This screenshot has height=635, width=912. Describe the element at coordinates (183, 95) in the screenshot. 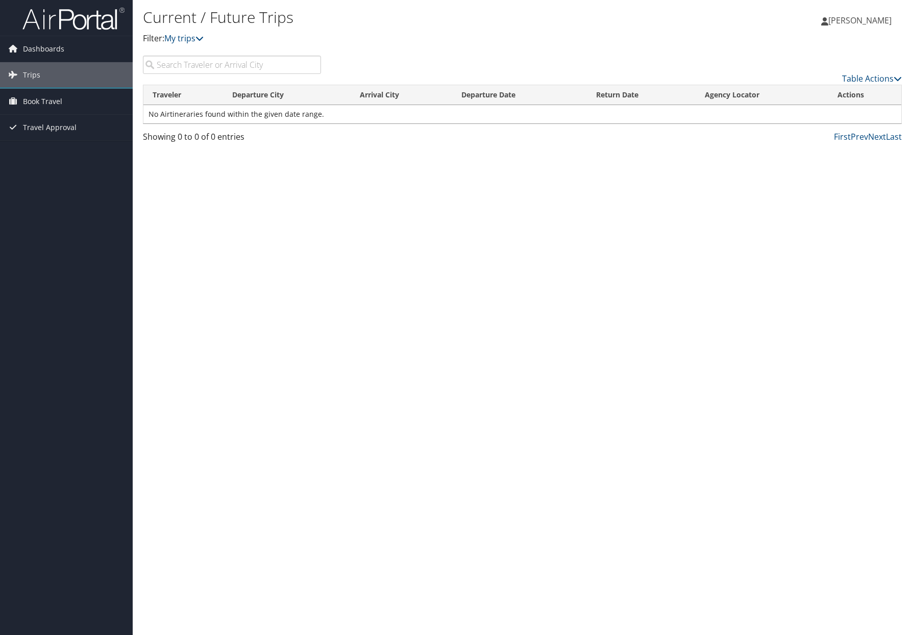

I see `th: Traveler: activate to sort column ascending` at that location.